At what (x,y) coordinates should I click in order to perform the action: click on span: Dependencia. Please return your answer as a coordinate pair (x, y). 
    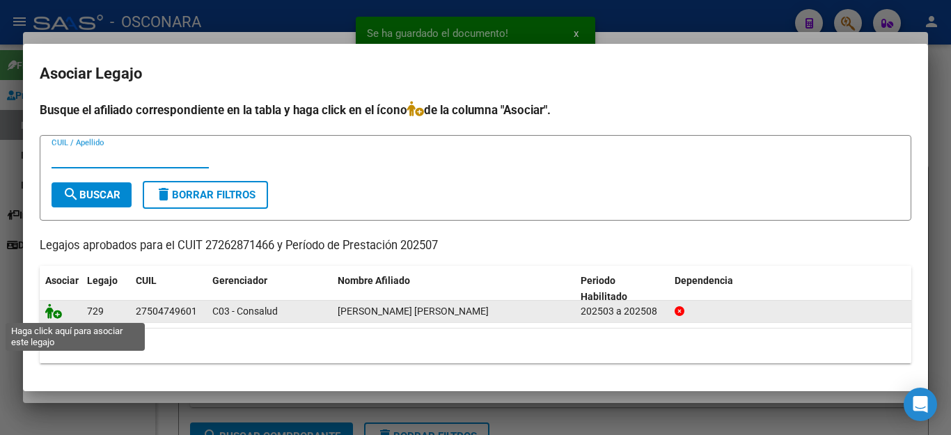
    Looking at the image, I should click on (704, 281).